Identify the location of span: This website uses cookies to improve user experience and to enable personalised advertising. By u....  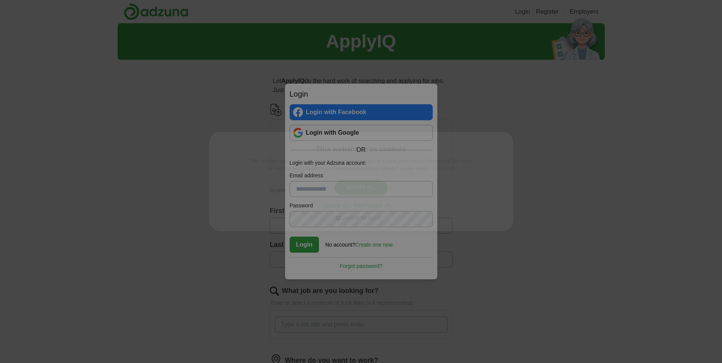
(361, 165).